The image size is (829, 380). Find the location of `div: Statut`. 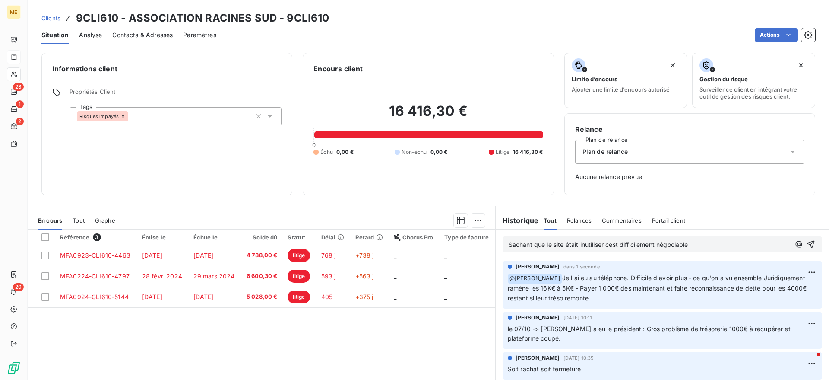

div: Statut is located at coordinates (299, 237).